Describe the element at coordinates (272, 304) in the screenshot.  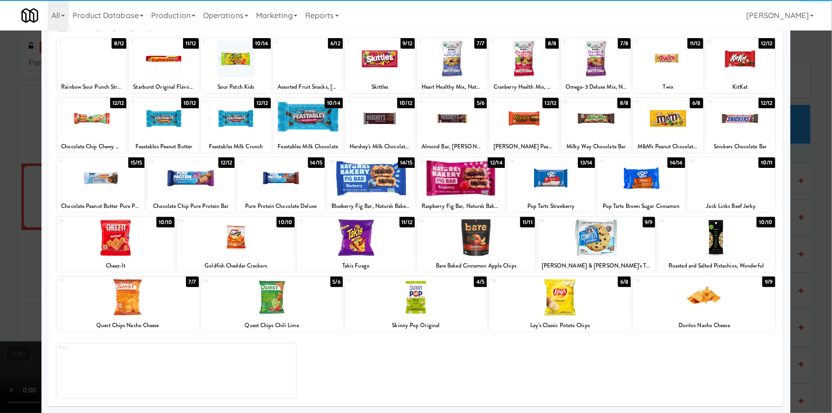
I see `div: 365/6Quest Chips Chili Lime` at that location.